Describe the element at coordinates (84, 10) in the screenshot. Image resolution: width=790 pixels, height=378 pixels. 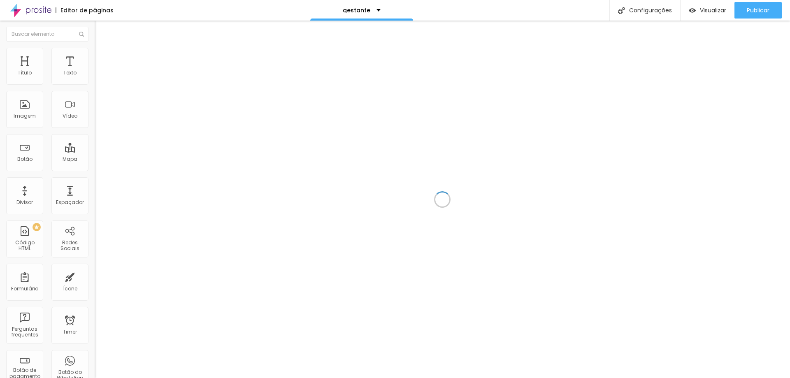
I see `div: Editor de páginas` at that location.